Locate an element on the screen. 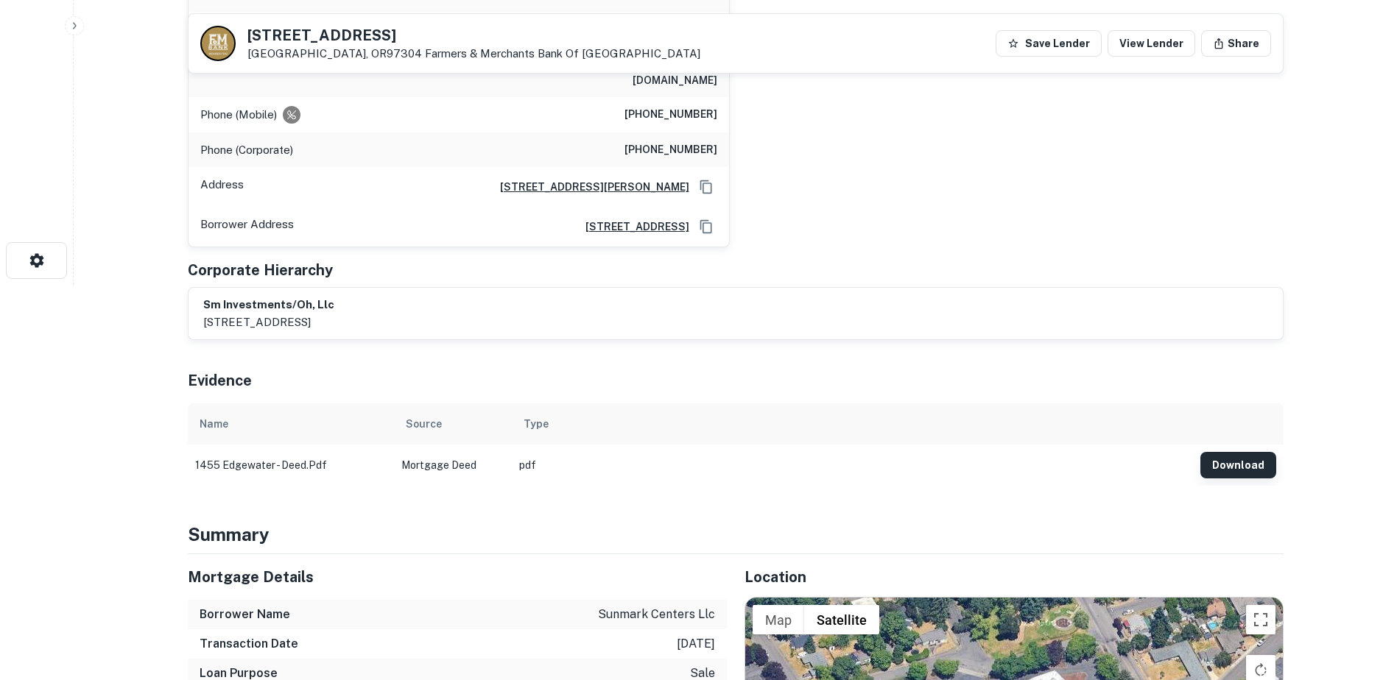 Image resolution: width=1397 pixels, height=680 pixels. h4: Summary is located at coordinates (736, 535).